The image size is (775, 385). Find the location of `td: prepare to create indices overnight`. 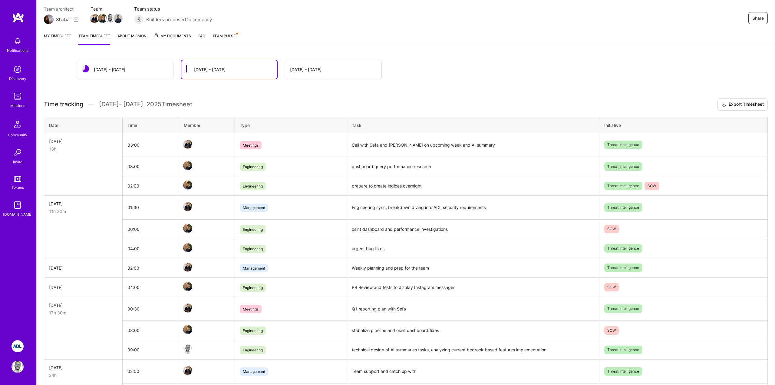

td: prepare to create indices overnight is located at coordinates (473, 186).